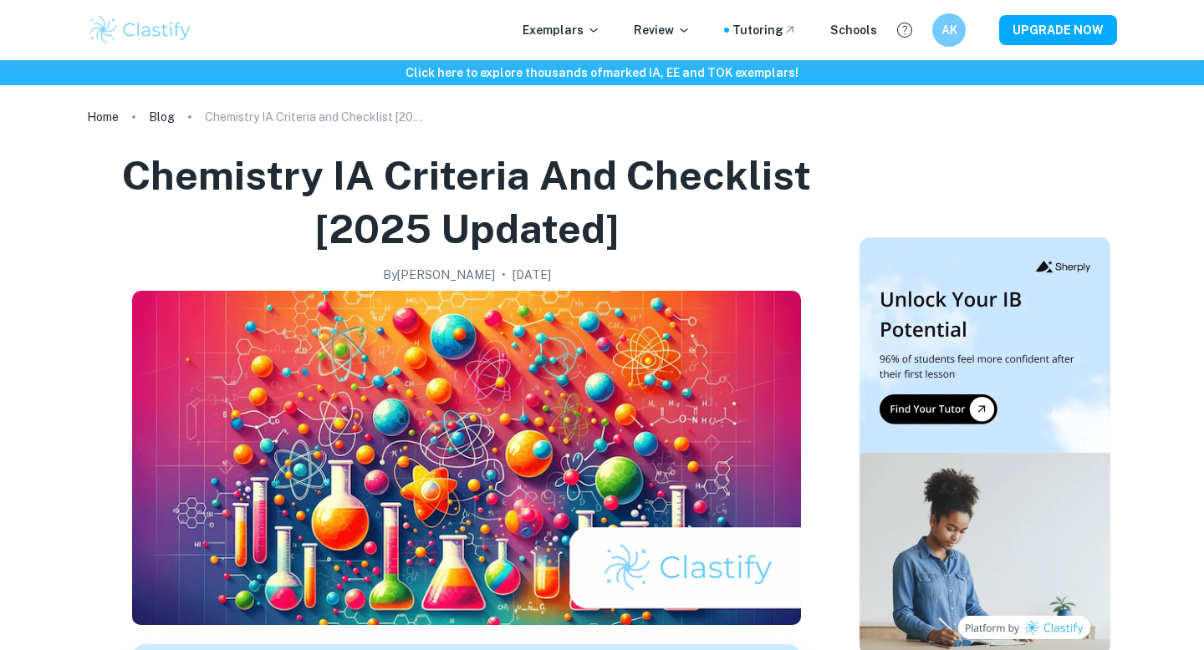 Image resolution: width=1204 pixels, height=650 pixels. What do you see at coordinates (467, 458) in the screenshot?
I see `img: Chemistry IA Criteria and Checklist [2025 updated] cover image` at bounding box center [467, 458].